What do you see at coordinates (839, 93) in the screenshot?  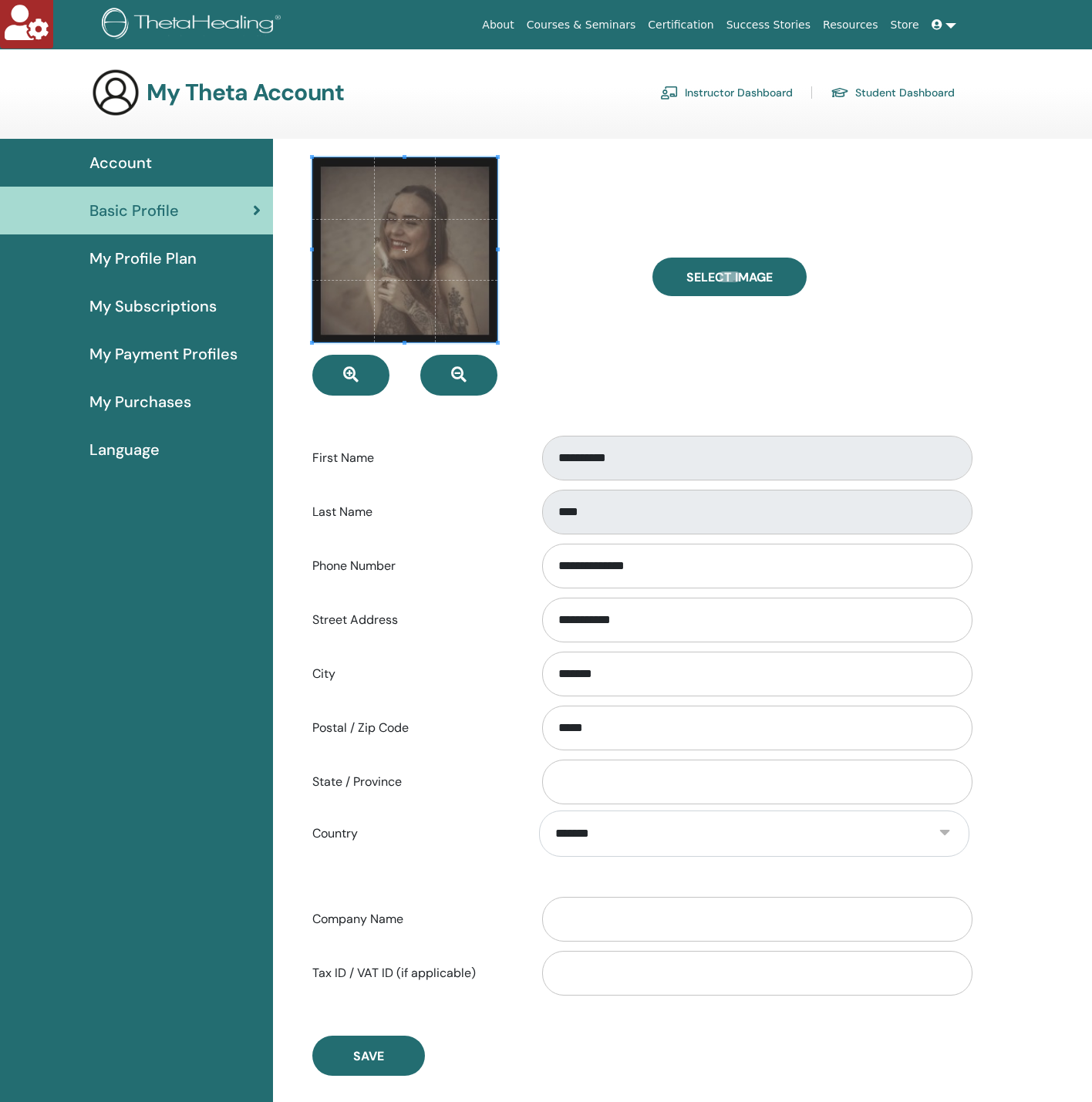 I see `img: graduation-cap.svg` at bounding box center [839, 93].